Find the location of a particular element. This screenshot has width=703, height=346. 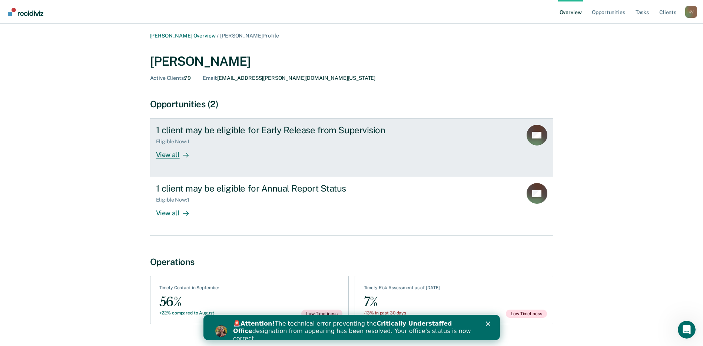

div: Timely Contact in September is located at coordinates (189, 289).